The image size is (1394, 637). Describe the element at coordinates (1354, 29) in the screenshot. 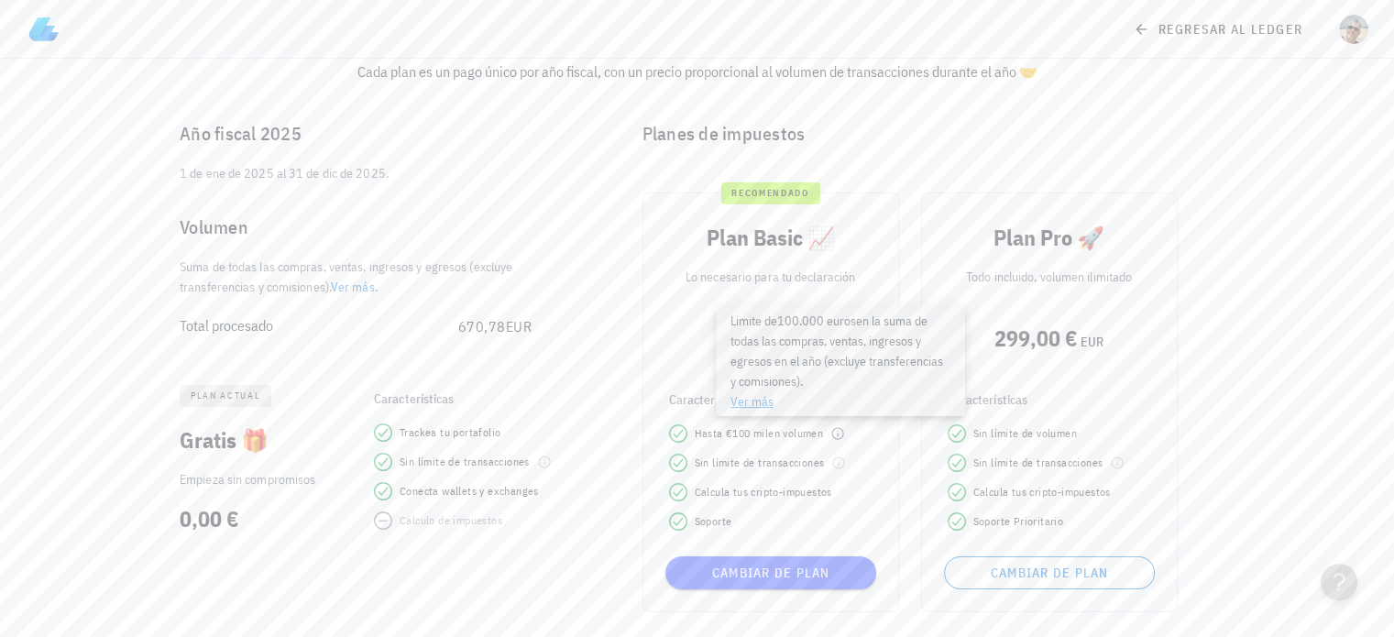

I see `div: avatar` at that location.